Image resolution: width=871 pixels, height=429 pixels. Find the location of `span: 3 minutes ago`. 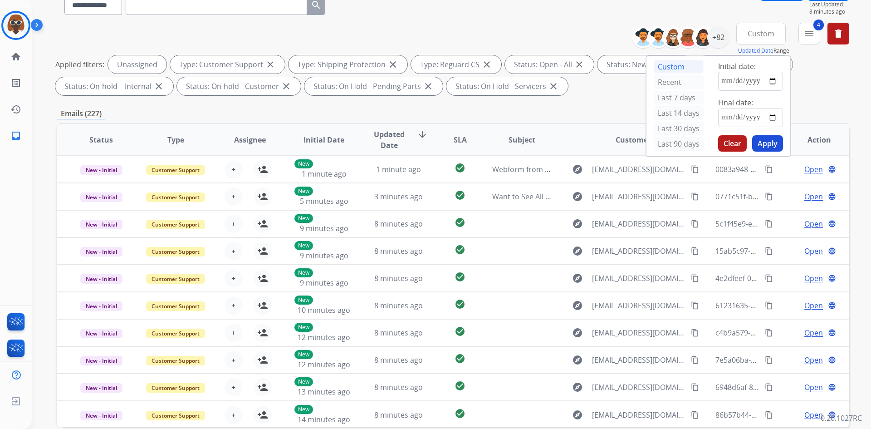

span: 3 minutes ago is located at coordinates (399, 197).